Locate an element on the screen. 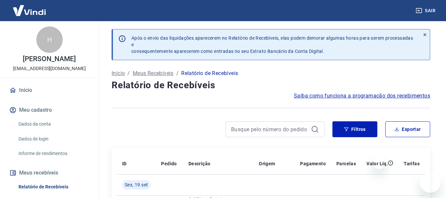  p: Valor Líq. is located at coordinates (377, 163).